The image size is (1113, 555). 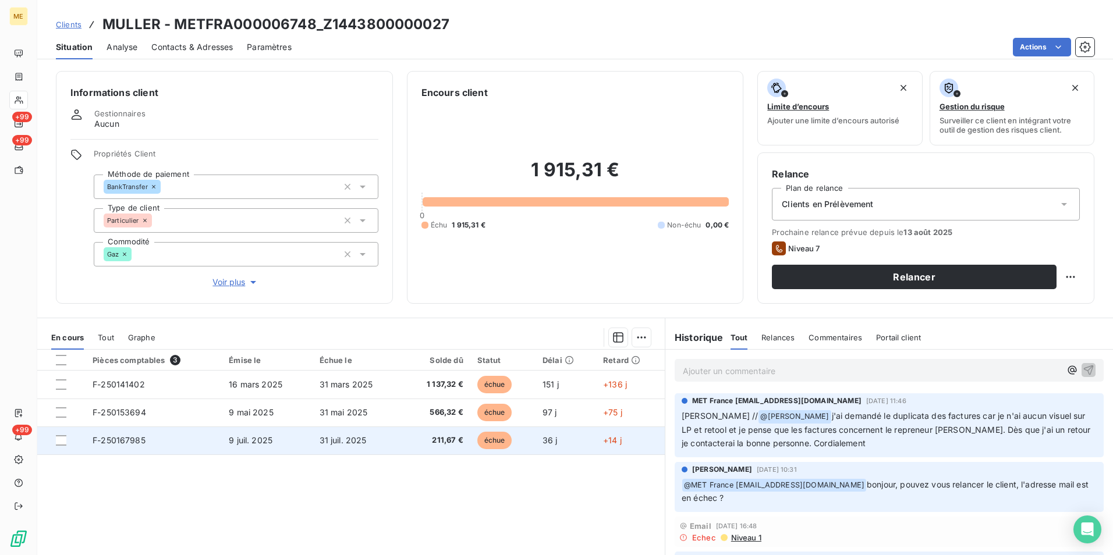 I want to click on span: Ajouter une limite d’encours autorisé, so click(x=833, y=120).